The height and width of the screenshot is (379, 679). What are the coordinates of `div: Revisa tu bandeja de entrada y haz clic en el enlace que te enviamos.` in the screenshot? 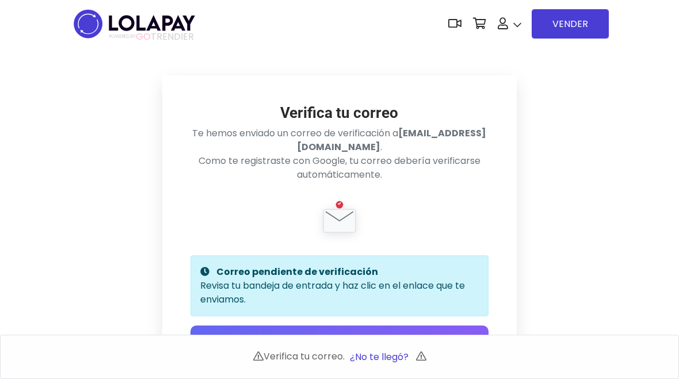 It's located at (339, 286).